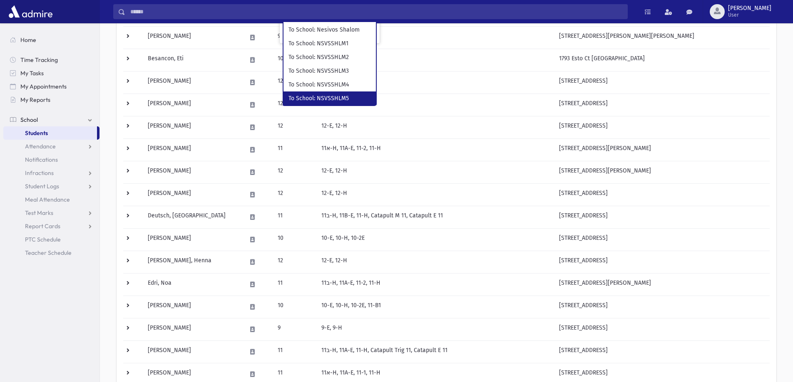 This screenshot has width=793, height=382. I want to click on img: AdmirePro, so click(30, 12).